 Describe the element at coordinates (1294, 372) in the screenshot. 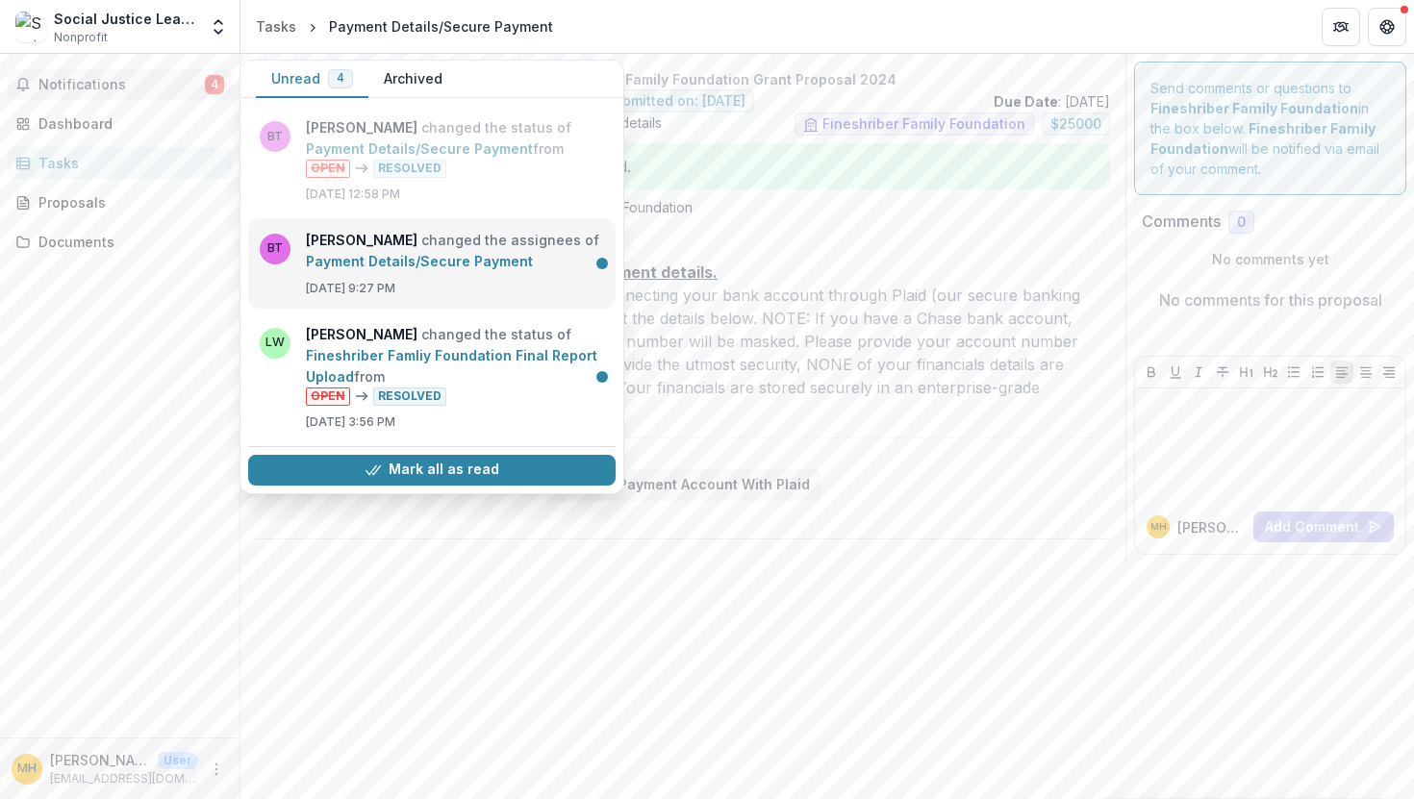

I see `button: Bullet List` at that location.